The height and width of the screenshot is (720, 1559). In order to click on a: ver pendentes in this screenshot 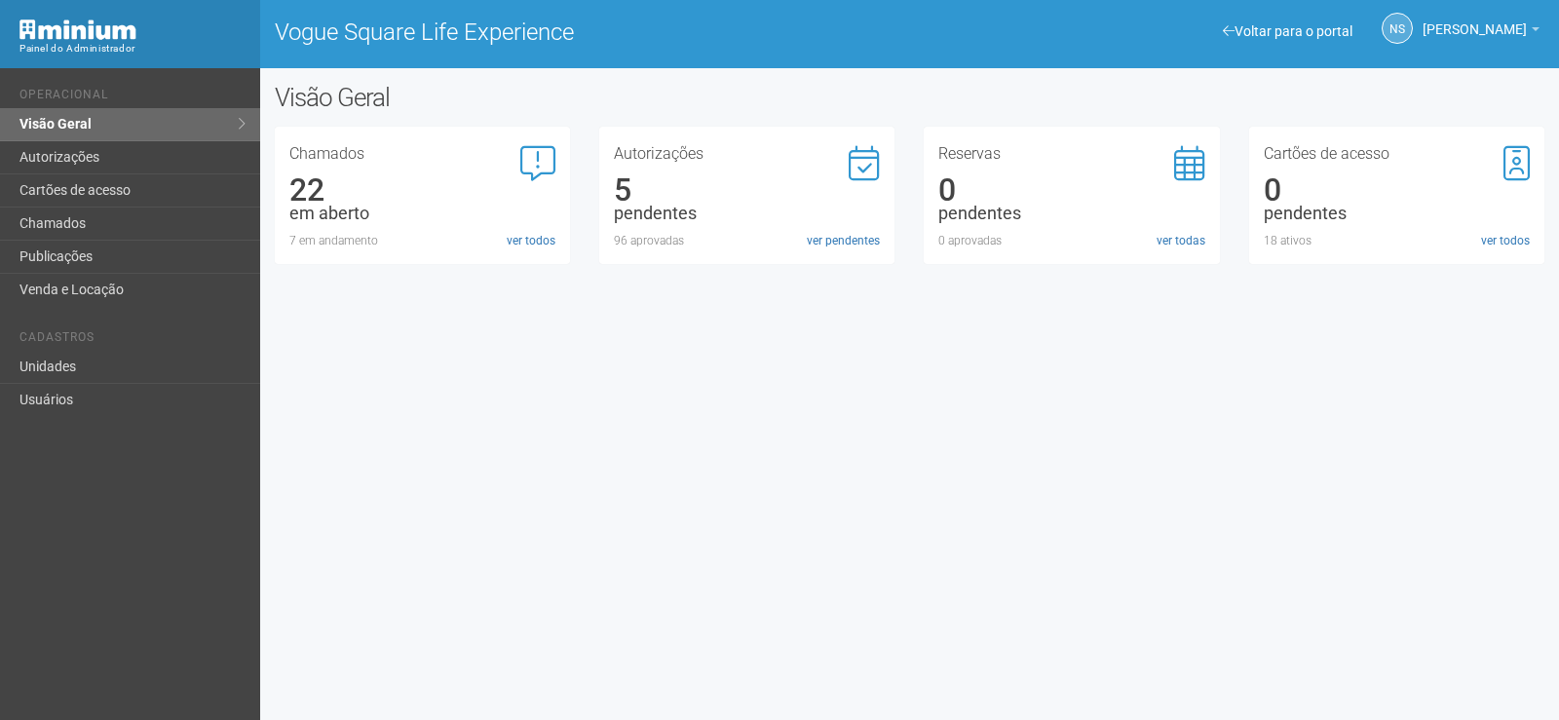, I will do `click(843, 241)`.